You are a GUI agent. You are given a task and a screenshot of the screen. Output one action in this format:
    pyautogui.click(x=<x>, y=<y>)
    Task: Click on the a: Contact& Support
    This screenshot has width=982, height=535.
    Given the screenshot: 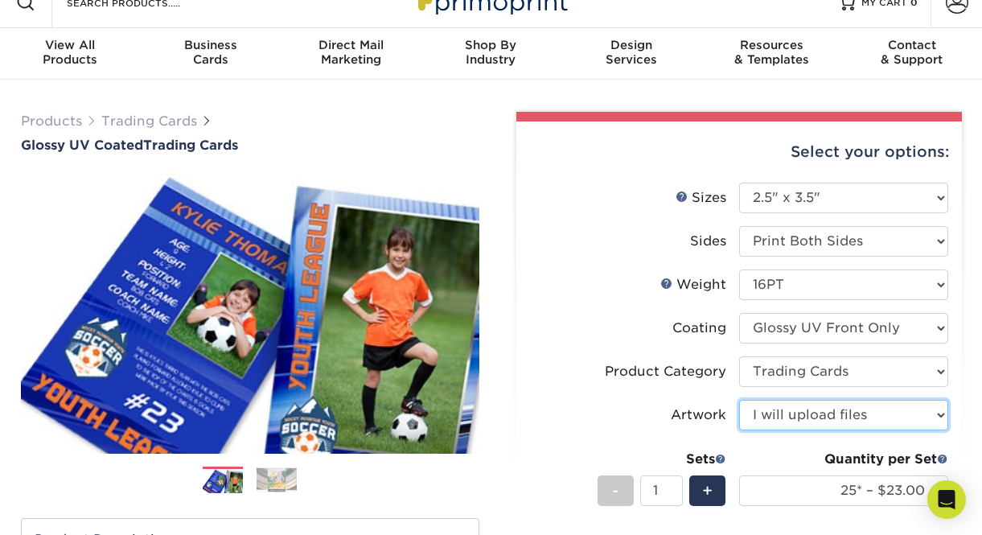 What is the action you would take?
    pyautogui.click(x=912, y=54)
    